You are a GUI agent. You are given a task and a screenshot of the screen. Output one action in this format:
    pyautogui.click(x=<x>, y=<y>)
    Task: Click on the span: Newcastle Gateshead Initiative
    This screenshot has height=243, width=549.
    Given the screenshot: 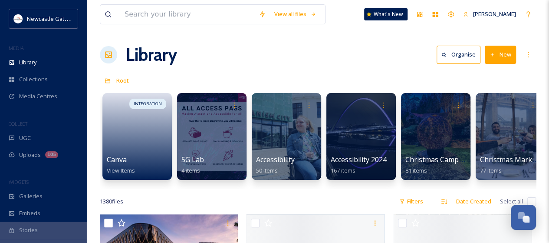 What is the action you would take?
    pyautogui.click(x=67, y=18)
    